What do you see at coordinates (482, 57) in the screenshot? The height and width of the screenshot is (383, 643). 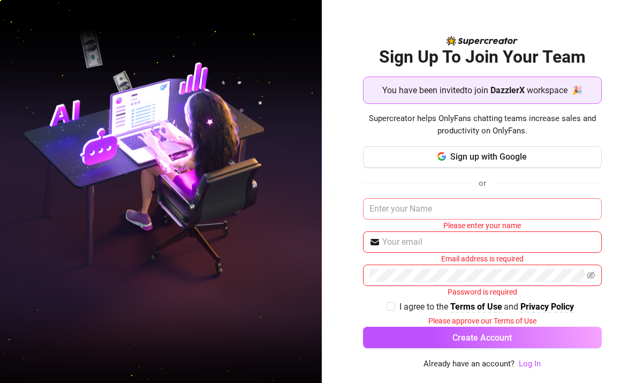 I see `h2: Sign Up To Join Your Team` at bounding box center [482, 57].